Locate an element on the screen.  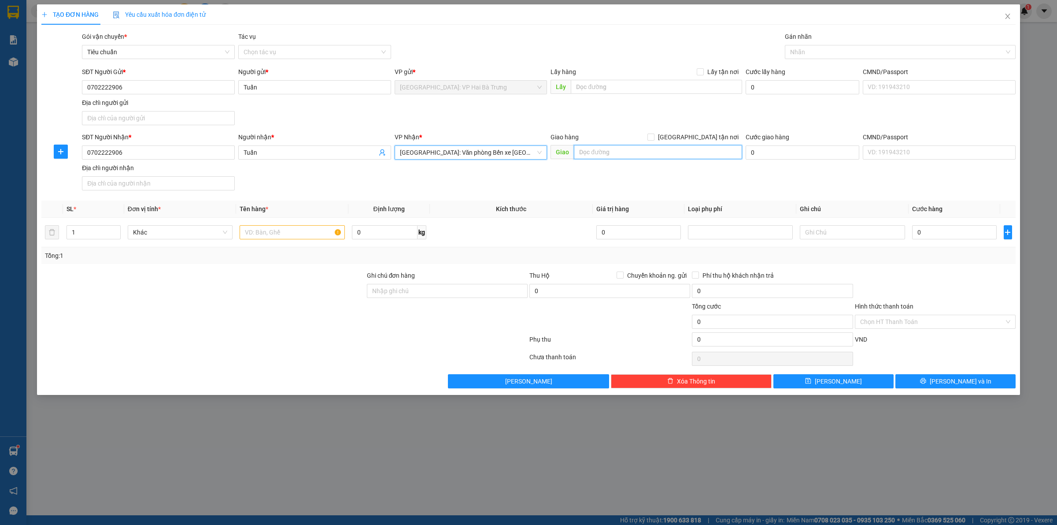
label: Gán nhãn is located at coordinates (798, 37).